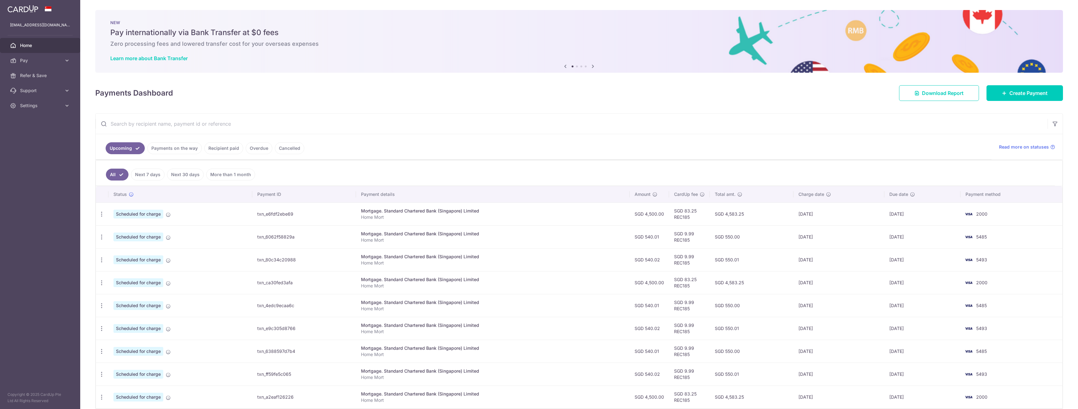 This screenshot has width=1078, height=409. I want to click on td: SGD 550.00, so click(752, 351).